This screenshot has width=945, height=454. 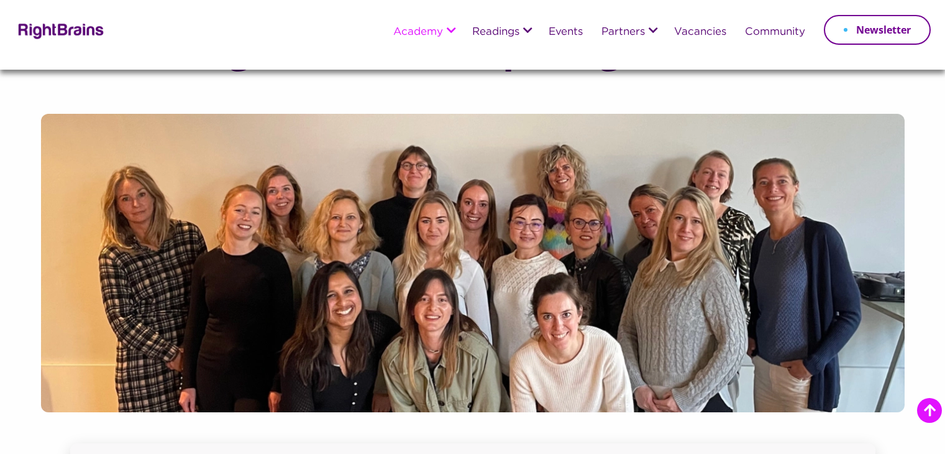 What do you see at coordinates (623, 32) in the screenshot?
I see `a: Partners` at bounding box center [623, 32].